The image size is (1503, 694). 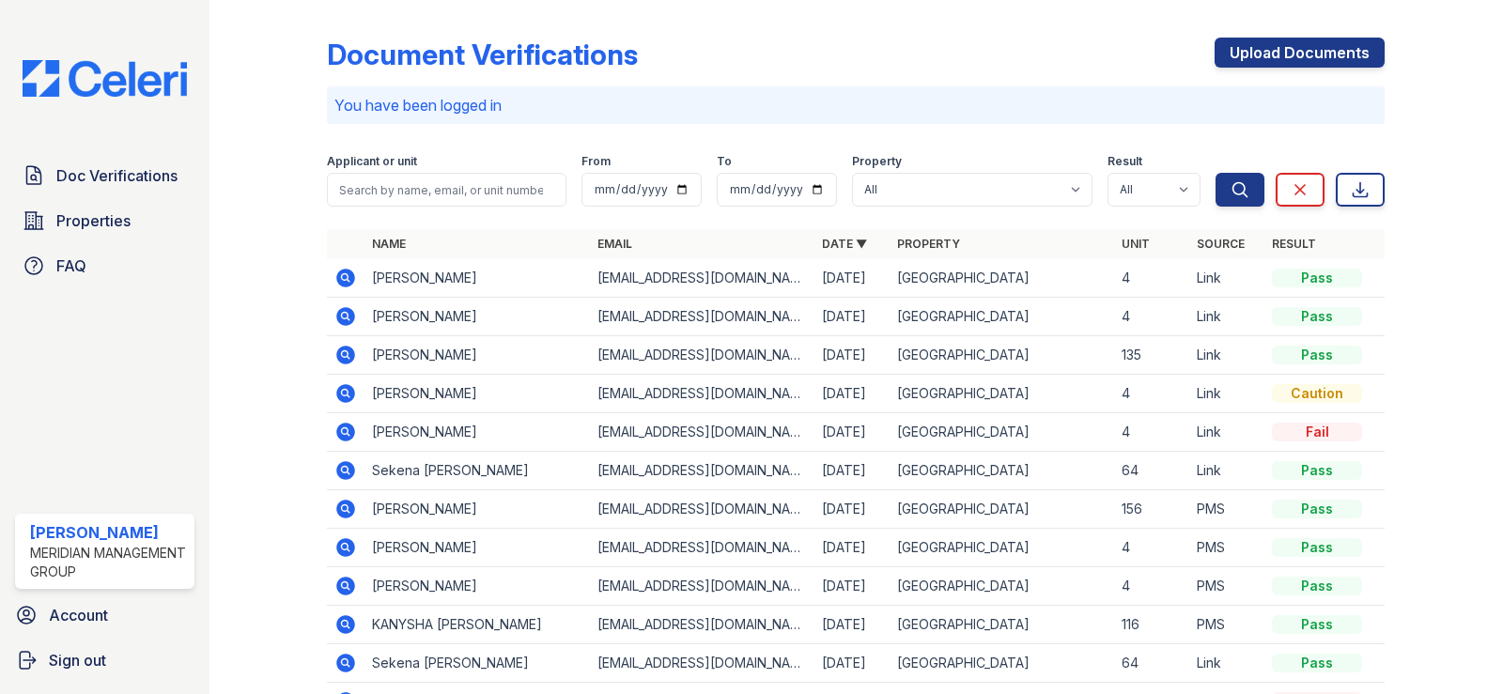 What do you see at coordinates (117, 176) in the screenshot?
I see `span: Doc Verifications` at bounding box center [117, 176].